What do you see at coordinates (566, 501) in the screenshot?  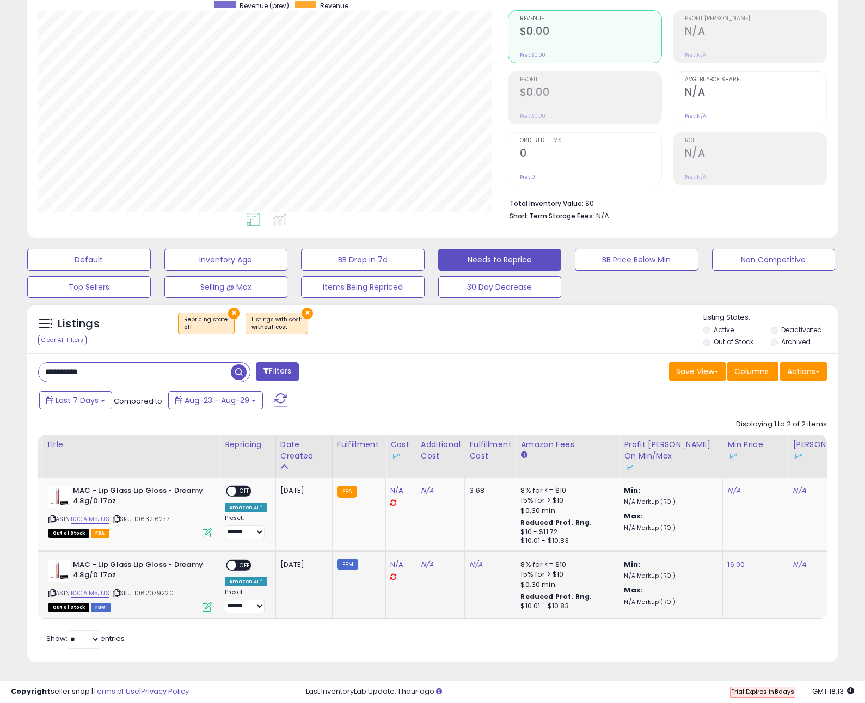 I see `div: 15% for > $10` at bounding box center [566, 501].